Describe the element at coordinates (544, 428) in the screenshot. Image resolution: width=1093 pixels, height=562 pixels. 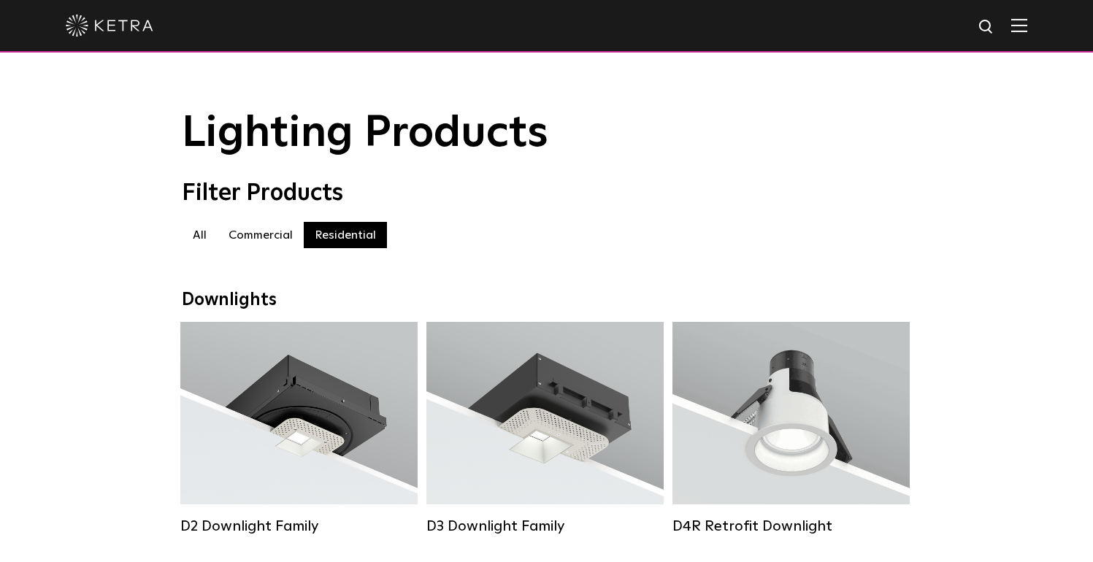
I see `a: D3 Downlight Family Lumen Output:700 / 900 / 1100Colors:White / Black / Silver / Bronze / Paintab...` at that location.